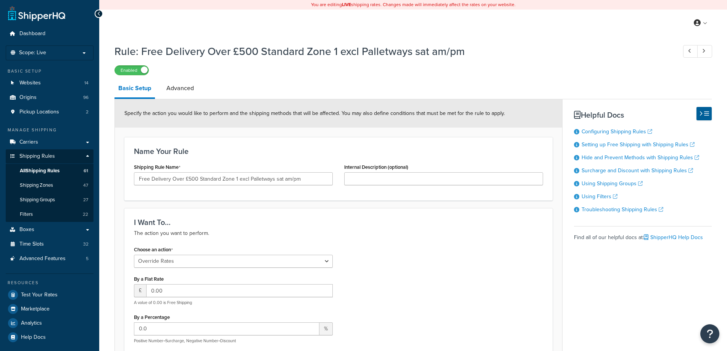 The width and height of the screenshot is (727, 351). Describe the element at coordinates (157, 167) in the screenshot. I see `label: Shipping Rule Name` at that location.